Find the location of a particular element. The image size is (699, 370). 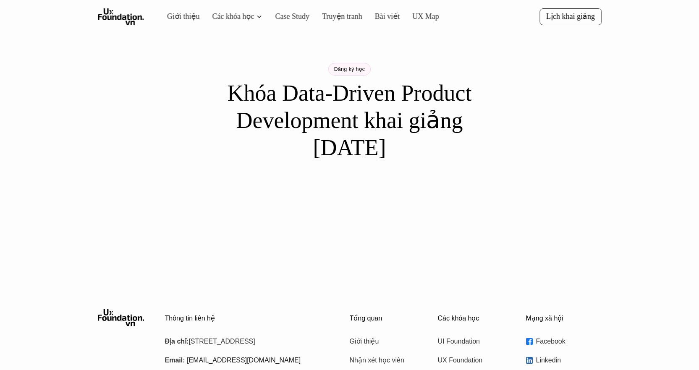

p: Lịch khai giảng is located at coordinates (572, 16).